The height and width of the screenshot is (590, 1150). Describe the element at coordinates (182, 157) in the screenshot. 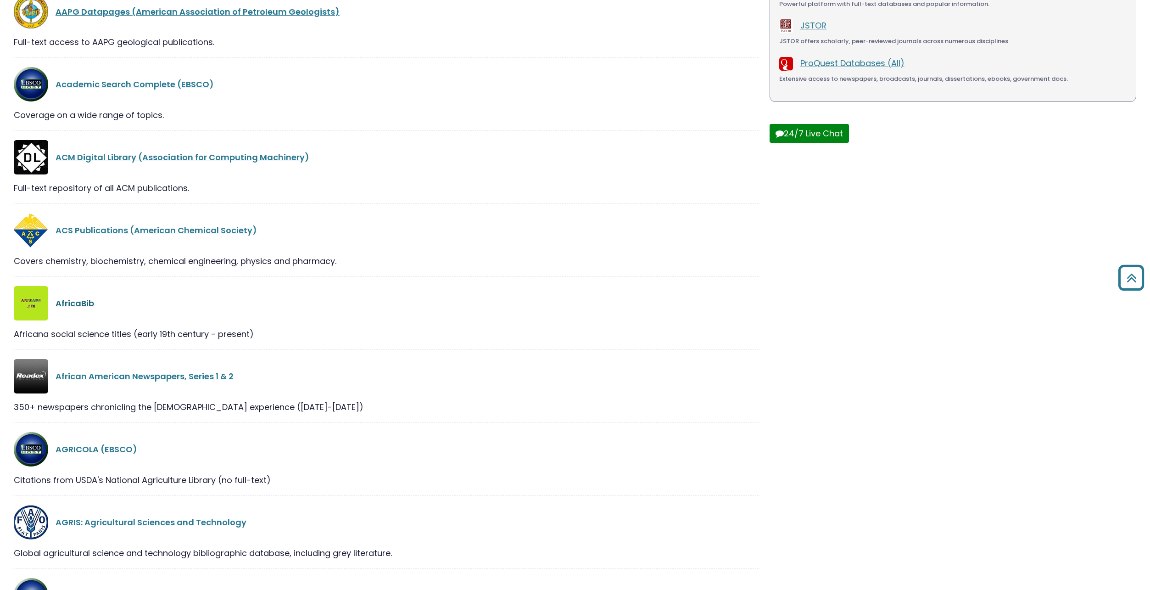

I see `a: ACM Digital Library (Association for Computing Machinery)` at that location.